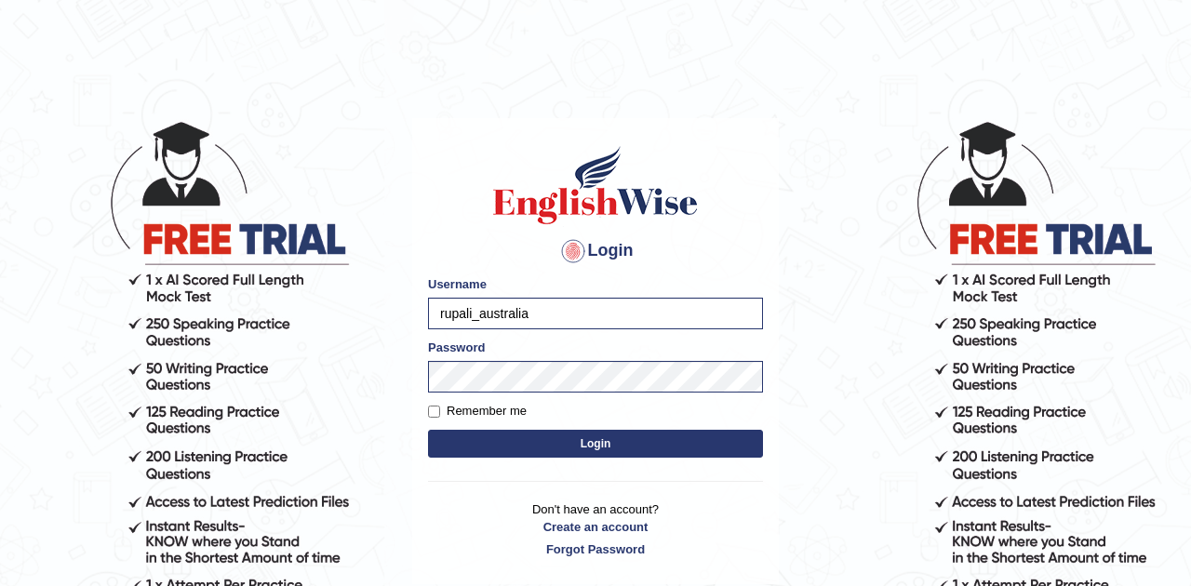  I want to click on label: Username, so click(457, 284).